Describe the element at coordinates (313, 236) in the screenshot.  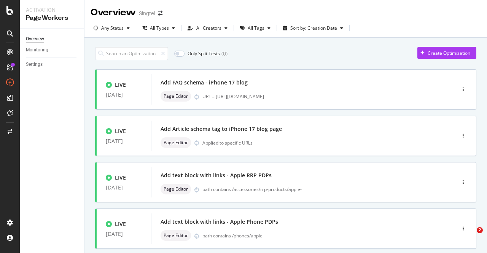
I see `div: path contains /phones/apple-` at that location.